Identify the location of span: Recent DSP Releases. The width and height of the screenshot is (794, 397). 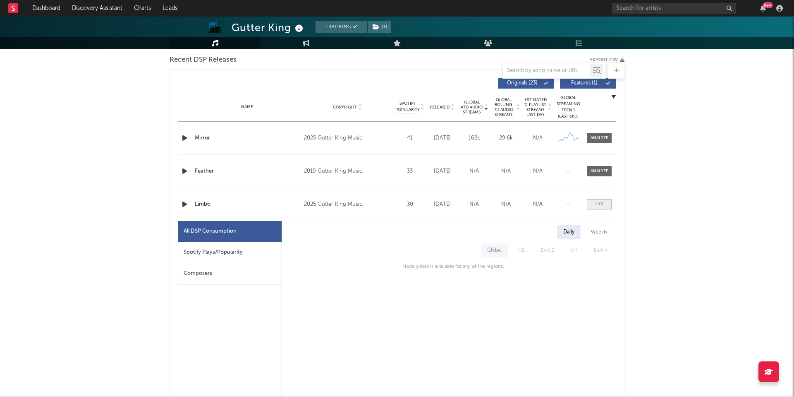
(203, 60).